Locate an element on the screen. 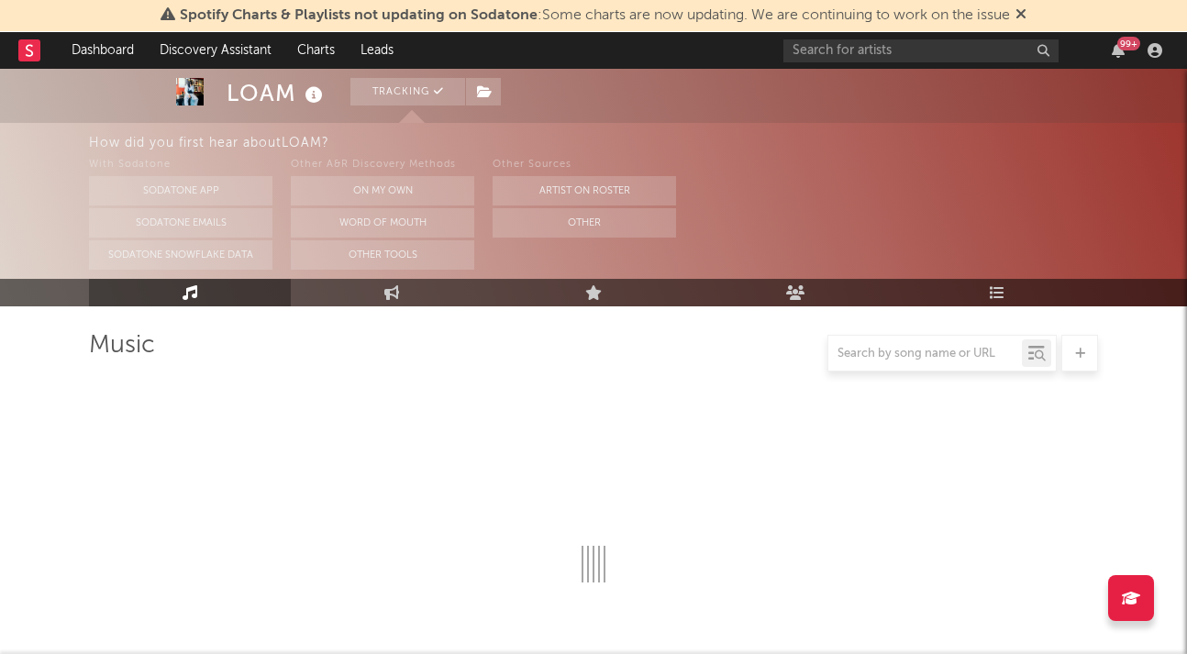  div: Other Sources is located at coordinates (584, 165).